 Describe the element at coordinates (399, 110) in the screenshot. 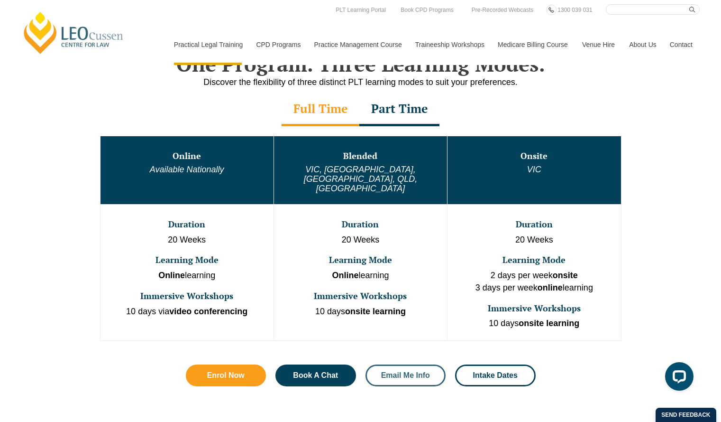

I see `div: Part Time` at that location.